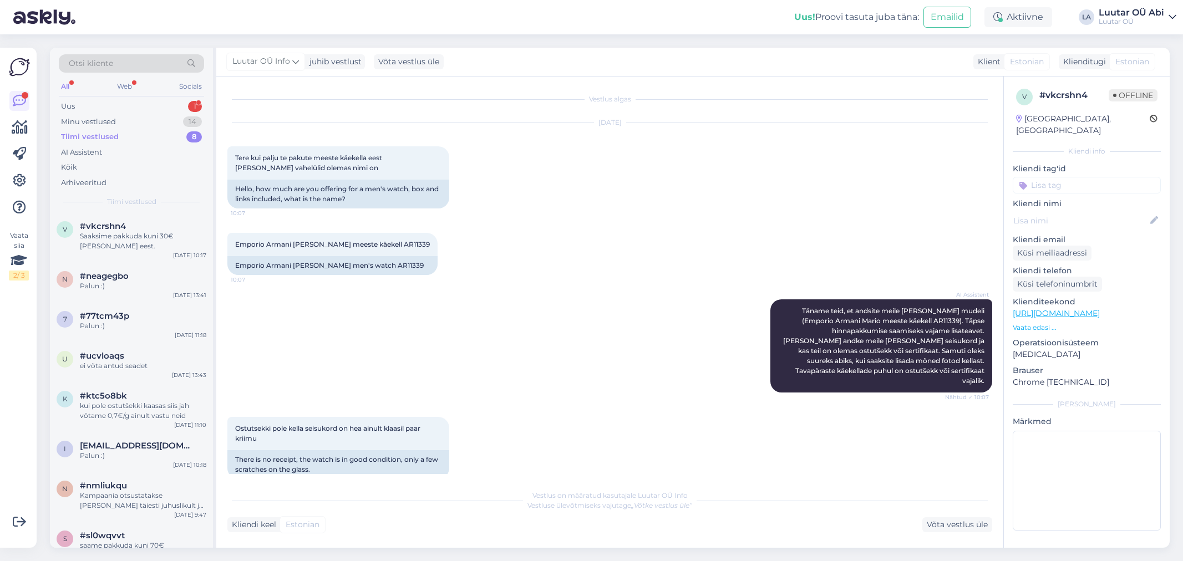 The width and height of the screenshot is (1183, 561). What do you see at coordinates (1073, 95) in the screenshot?
I see `div: # vkcrshn4` at bounding box center [1073, 95].